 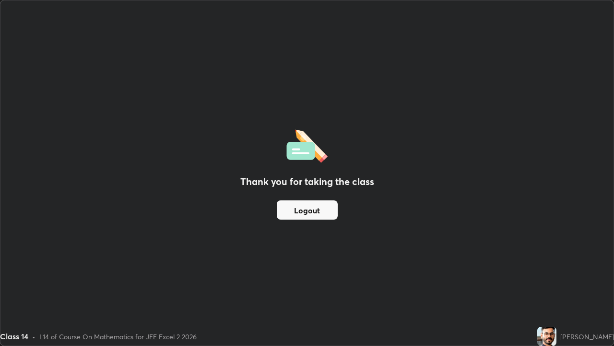 What do you see at coordinates (307, 181) in the screenshot?
I see `h2: Thank you for taking the class` at bounding box center [307, 181].